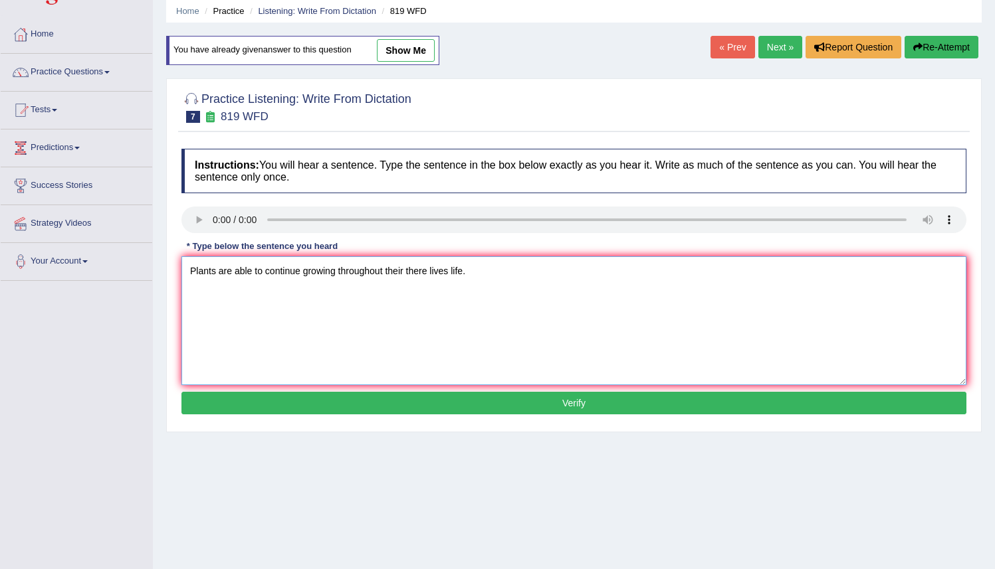 The height and width of the screenshot is (569, 995). I want to click on div: You have already given answer to this question, so click(302, 51).